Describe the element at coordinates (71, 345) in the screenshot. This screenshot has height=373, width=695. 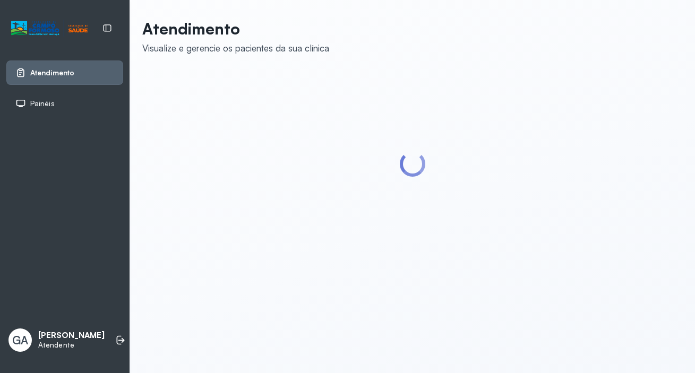
I see `p: Atendente` at that location.